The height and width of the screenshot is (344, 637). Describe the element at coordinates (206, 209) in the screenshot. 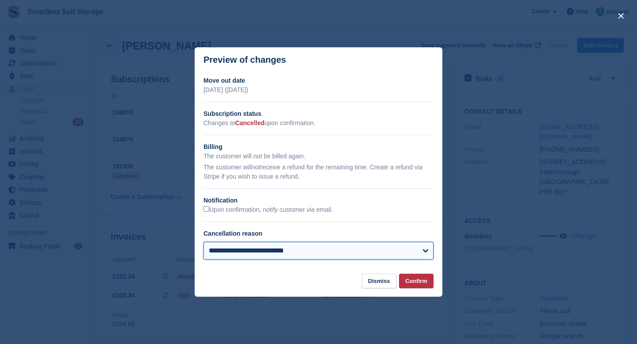

I see `input: Upon confirmation, notify customer via email.` at that location.